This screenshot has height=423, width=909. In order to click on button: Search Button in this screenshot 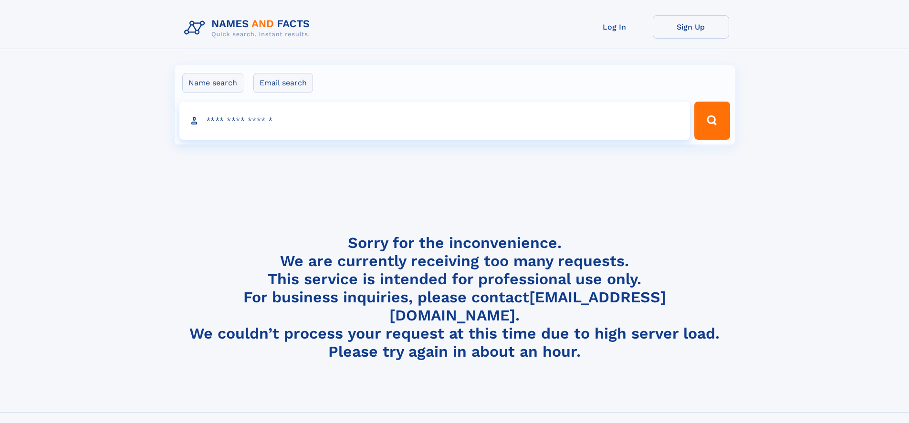, I will do `click(712, 121)`.